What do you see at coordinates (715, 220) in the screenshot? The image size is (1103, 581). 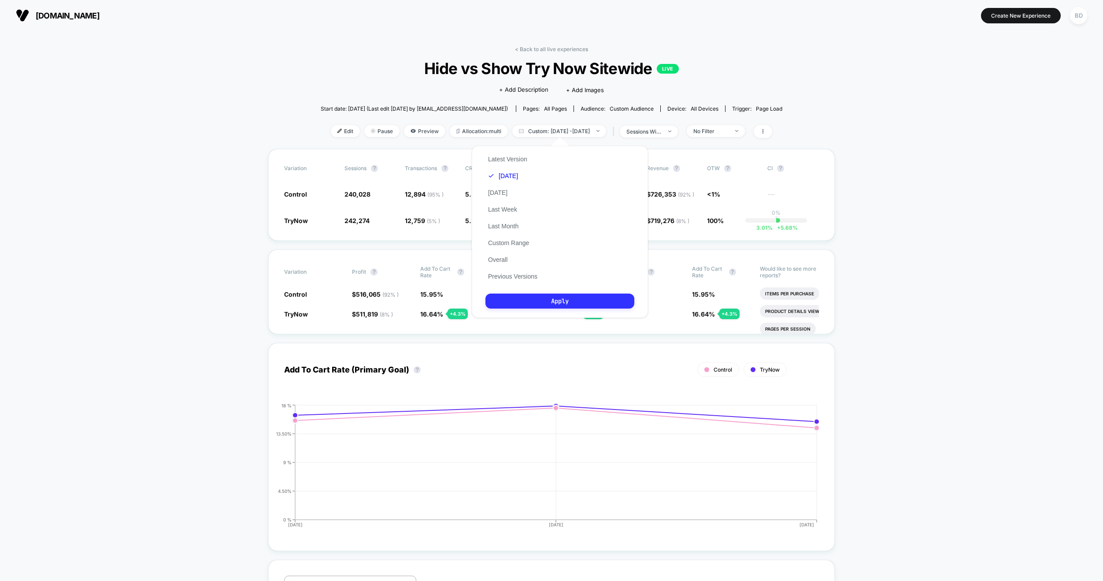 I see `span: 100%` at bounding box center [715, 220].